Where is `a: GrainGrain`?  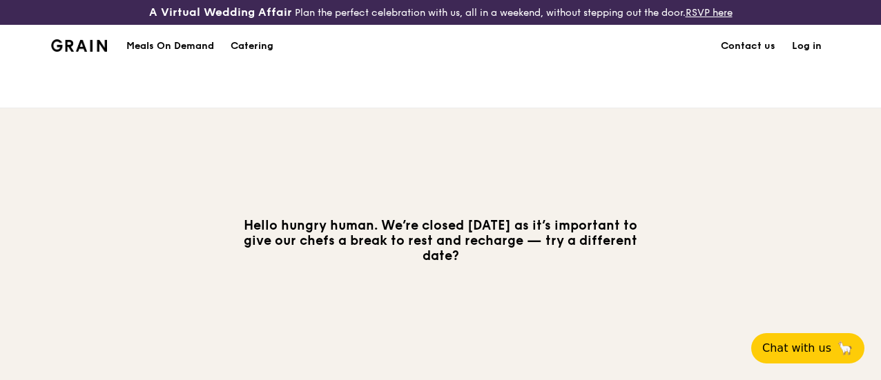
a: GrainGrain is located at coordinates (79, 45).